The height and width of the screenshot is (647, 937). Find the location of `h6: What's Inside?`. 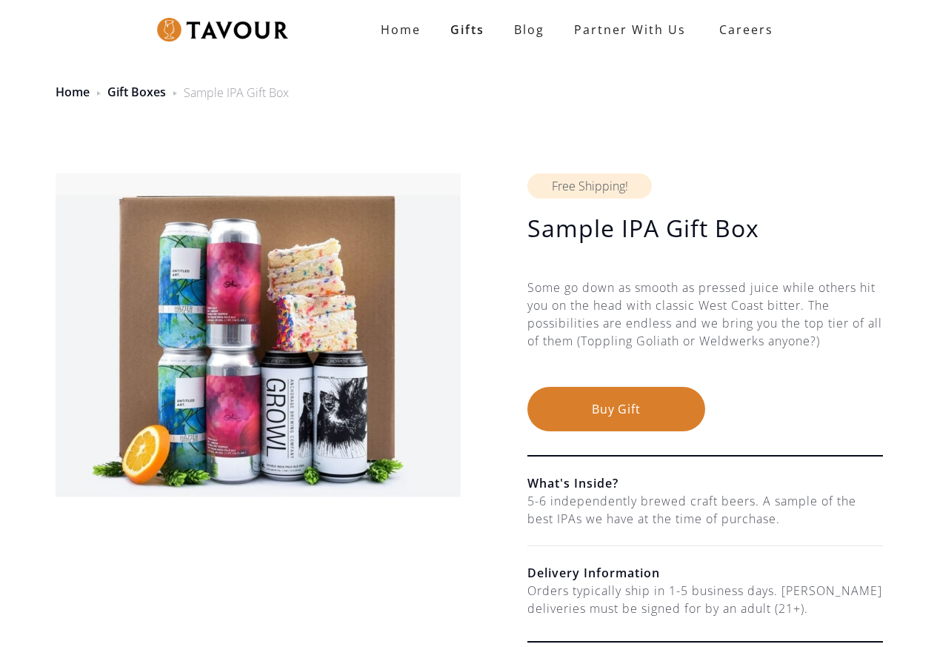

h6: What's Inside? is located at coordinates (705, 483).